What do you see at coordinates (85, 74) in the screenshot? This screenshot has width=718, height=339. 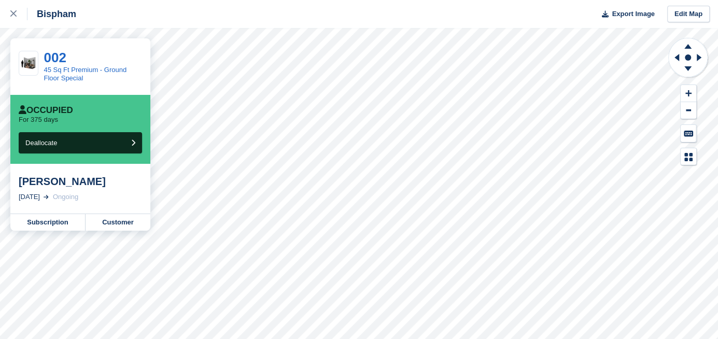 I see `a: 45 Sq Ft Premium - Ground Floor Special` at bounding box center [85, 74].